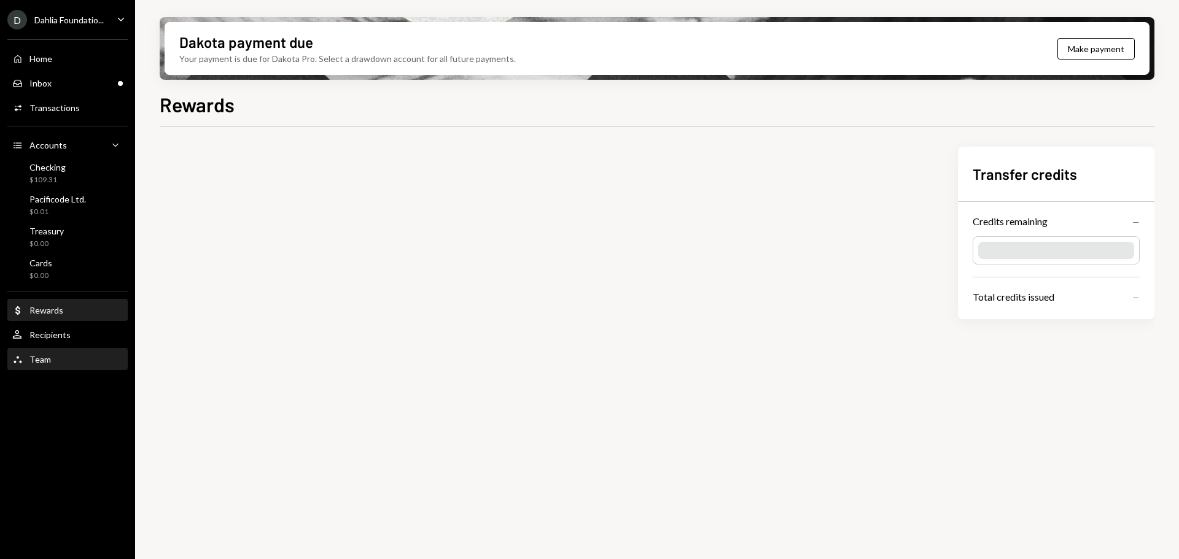 The image size is (1179, 559). Describe the element at coordinates (68, 205) in the screenshot. I see `a: Pacificode Ltd.$0.01` at that location.